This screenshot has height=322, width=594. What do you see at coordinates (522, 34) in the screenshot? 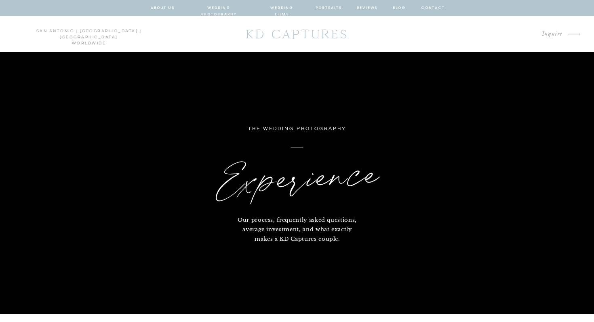
I see `a: Inquire` at bounding box center [522, 34].